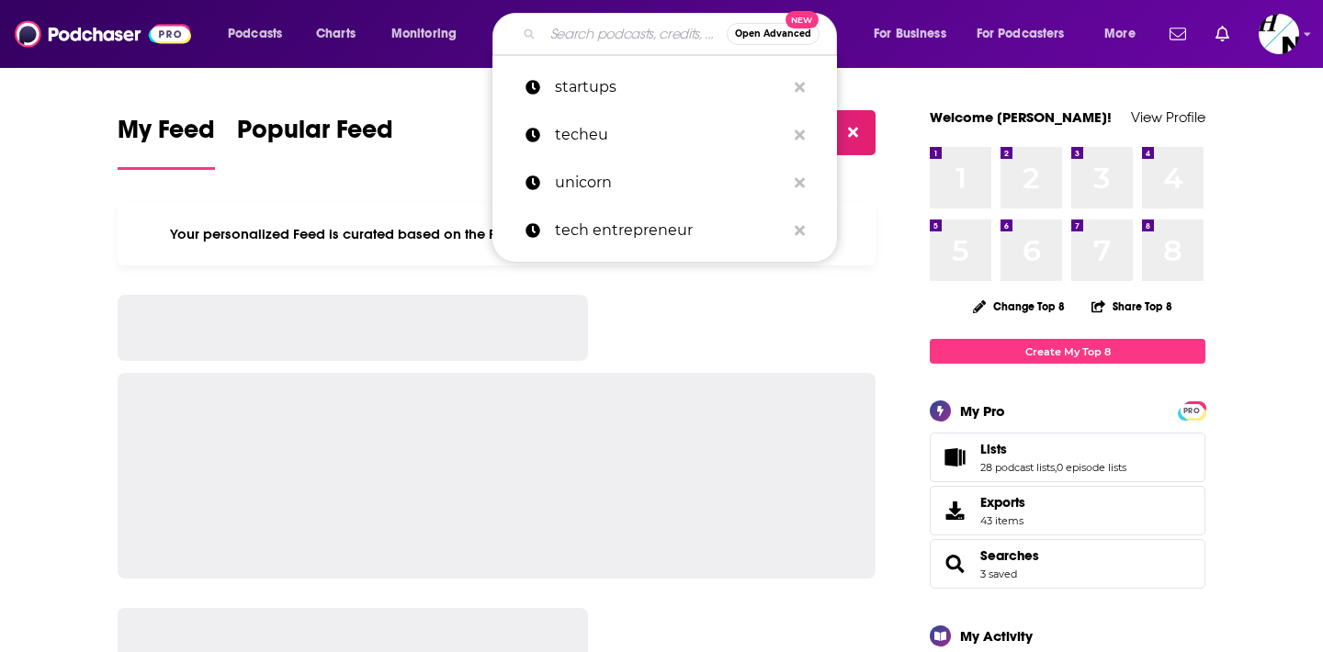 The image size is (1323, 652). What do you see at coordinates (1191, 411) in the screenshot?
I see `span: PRO` at bounding box center [1191, 411].